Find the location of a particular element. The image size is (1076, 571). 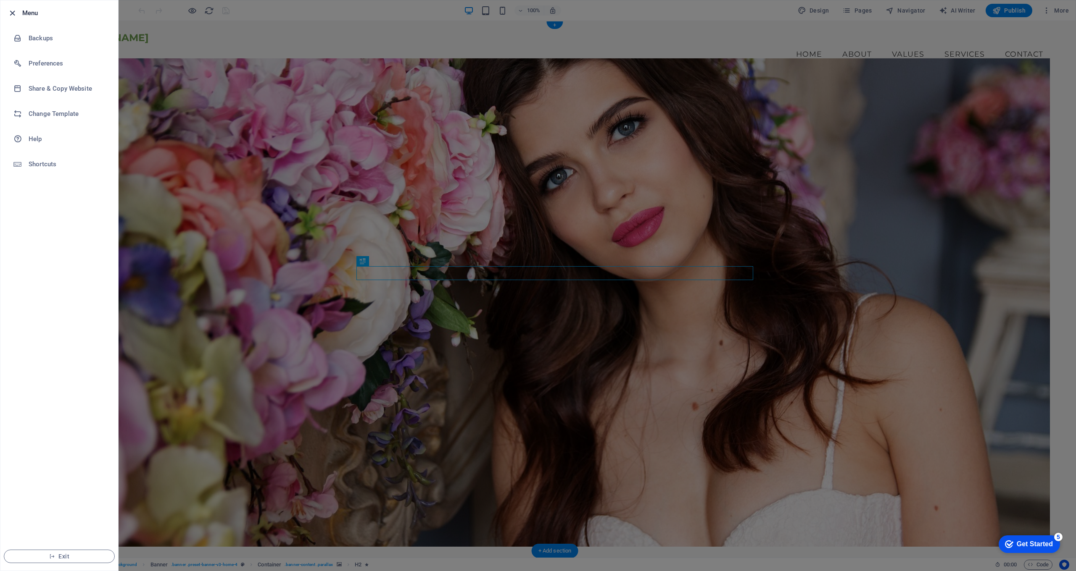

button: Exit is located at coordinates (59, 557).